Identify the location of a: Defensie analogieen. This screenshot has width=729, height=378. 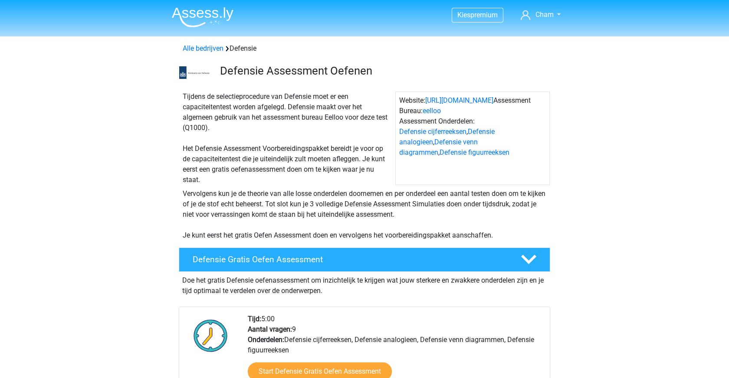
(447, 137).